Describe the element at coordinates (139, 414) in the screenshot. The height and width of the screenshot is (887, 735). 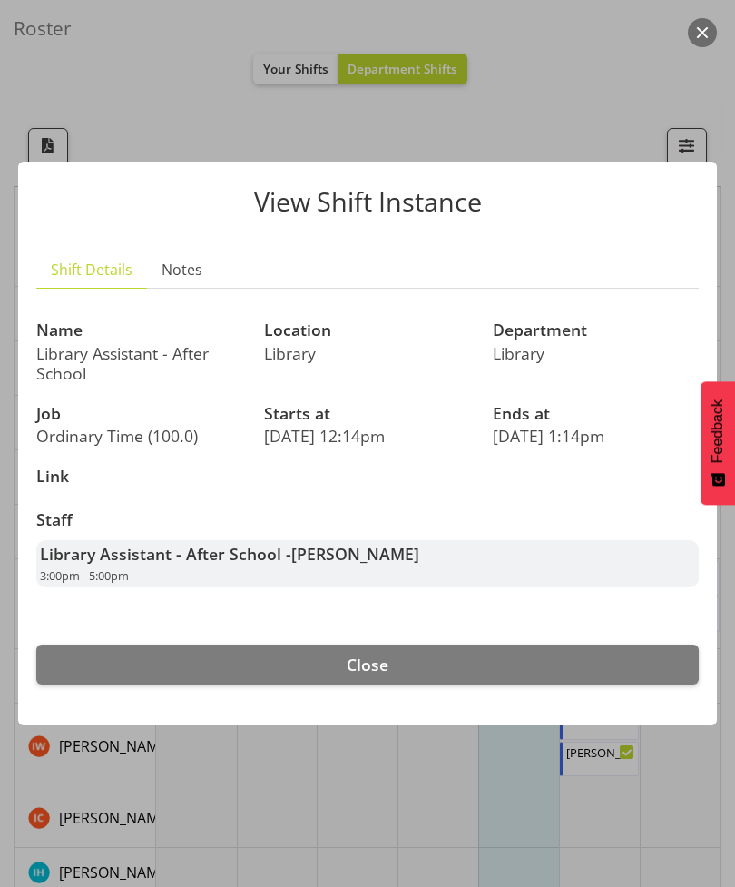
I see `h3: Job` at that location.